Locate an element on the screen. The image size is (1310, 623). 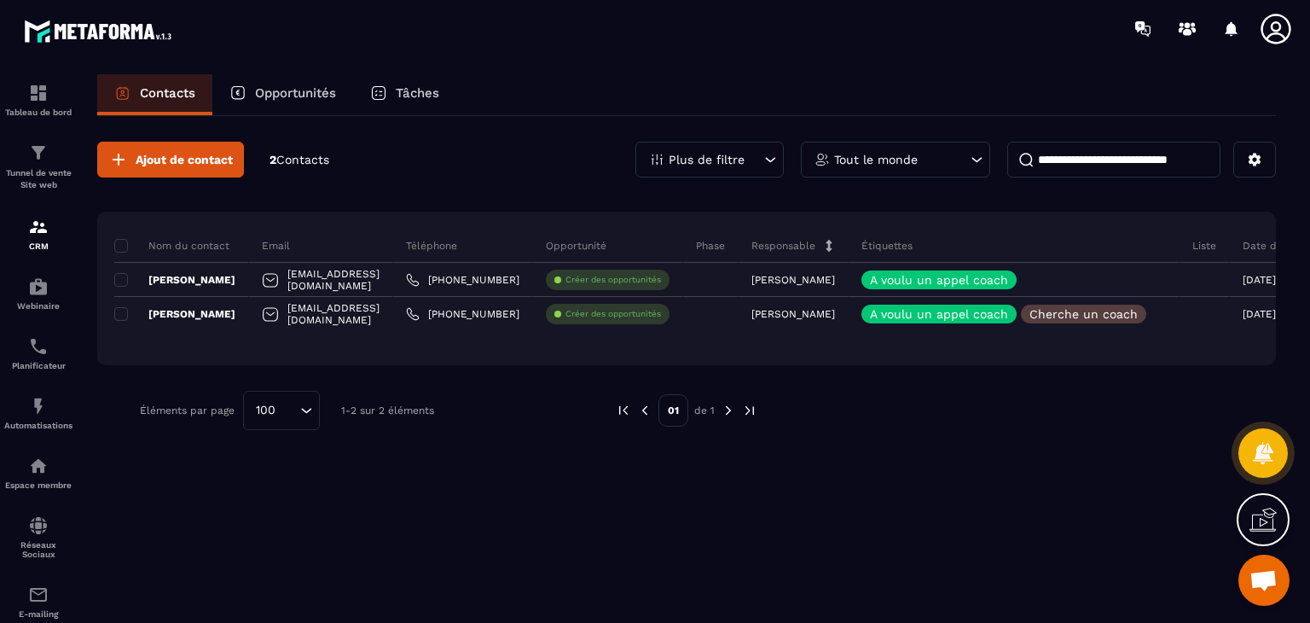
p: Webinaire is located at coordinates (38, 305).